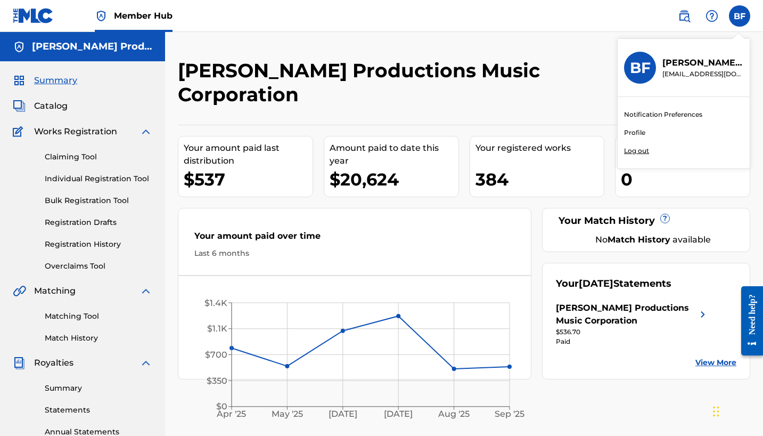 This screenshot has height=436, width=763. I want to click on tspan: Apr '25, so click(232, 413).